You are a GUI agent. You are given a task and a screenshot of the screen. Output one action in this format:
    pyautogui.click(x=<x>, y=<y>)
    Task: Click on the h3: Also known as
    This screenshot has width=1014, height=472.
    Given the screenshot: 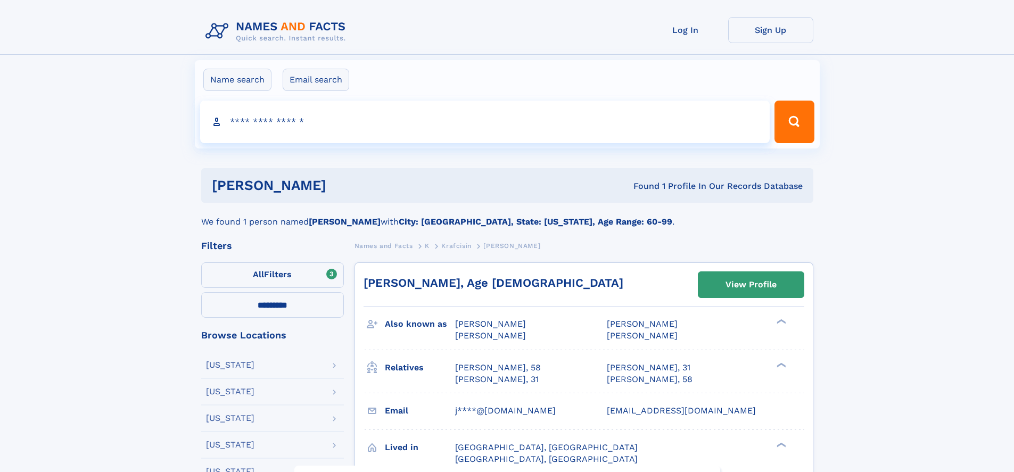 What is the action you would take?
    pyautogui.click(x=420, y=324)
    